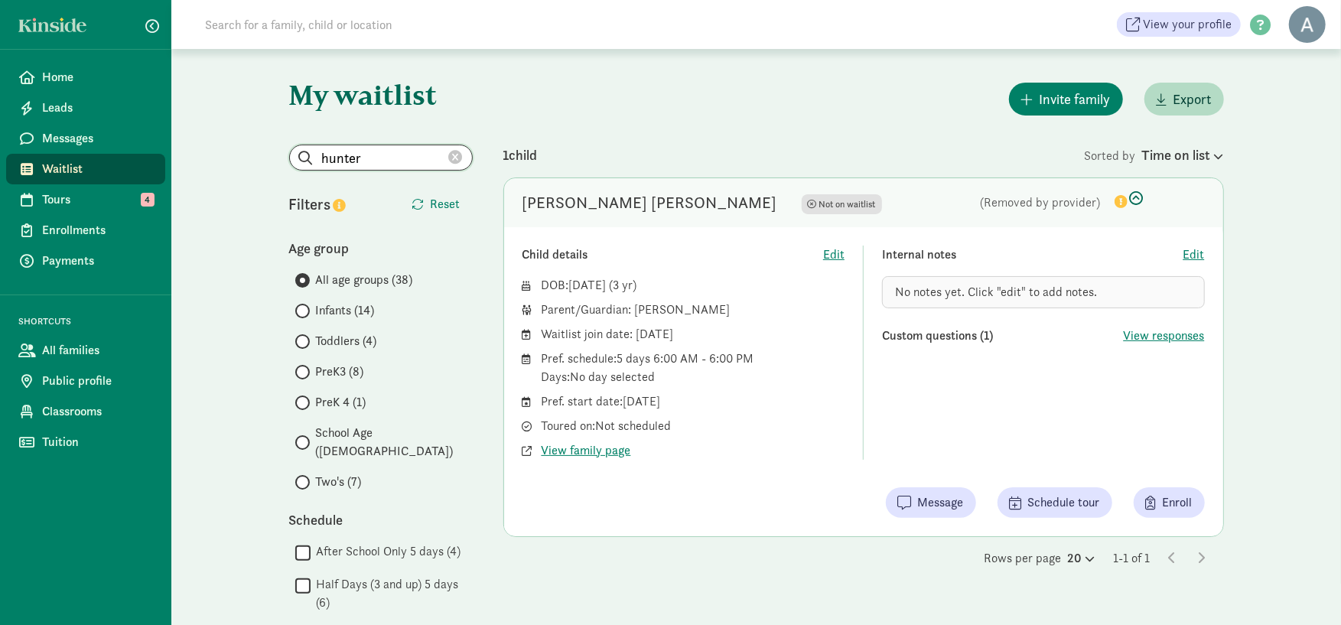 The height and width of the screenshot is (625, 1341). Describe the element at coordinates (86, 442) in the screenshot. I see `a: Tuition` at that location.